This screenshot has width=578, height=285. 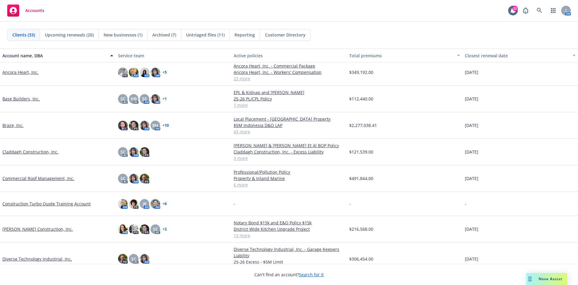 What do you see at coordinates (38, 178) in the screenshot?
I see `a: Commercial Roof Management, Inc.` at bounding box center [38, 178].